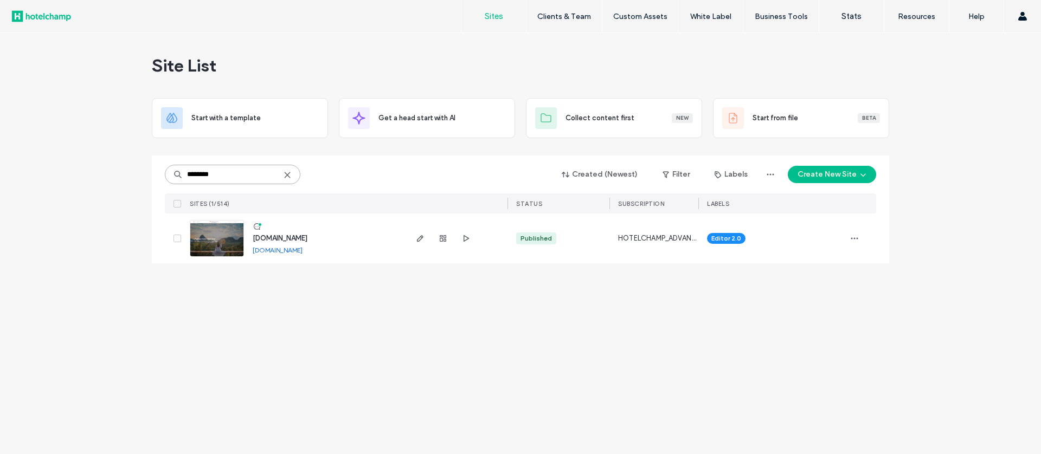  What do you see at coordinates (775, 118) in the screenshot?
I see `span: Start from file` at bounding box center [775, 118].